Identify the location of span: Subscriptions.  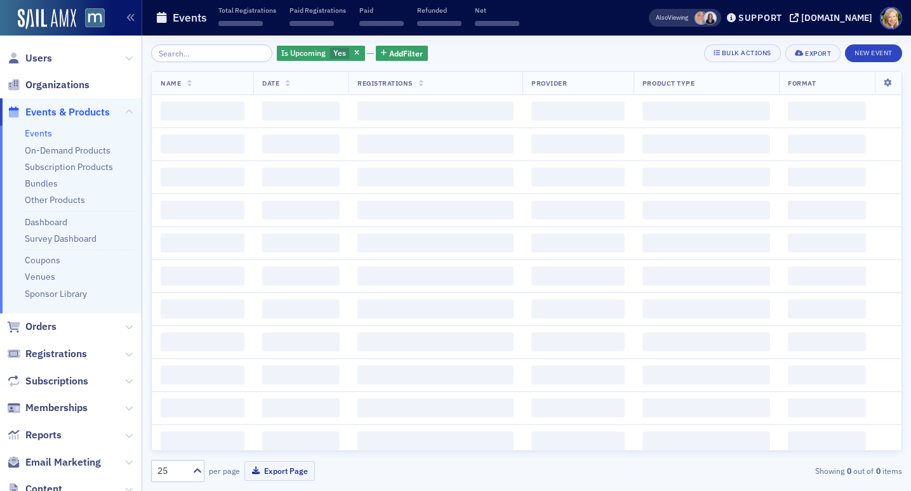
(57, 382).